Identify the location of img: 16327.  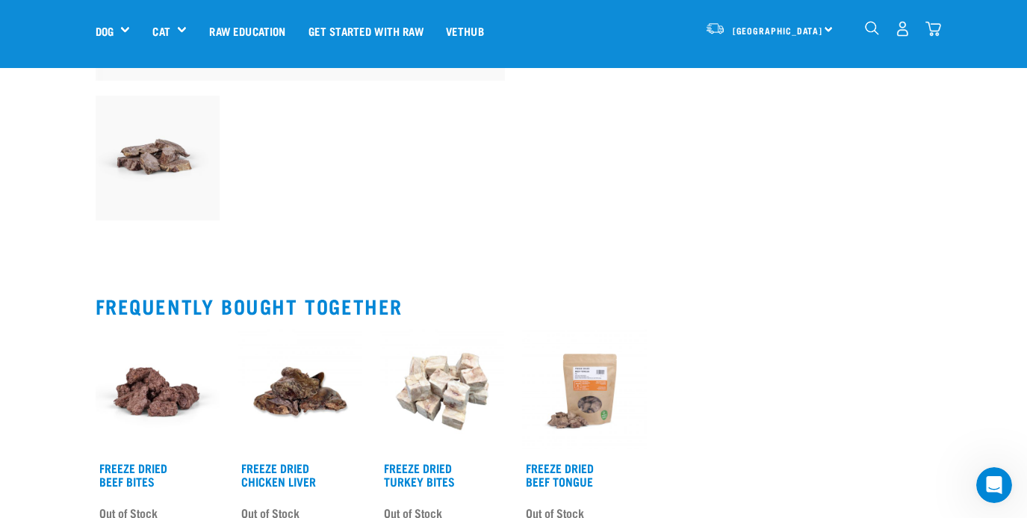
(300, 391).